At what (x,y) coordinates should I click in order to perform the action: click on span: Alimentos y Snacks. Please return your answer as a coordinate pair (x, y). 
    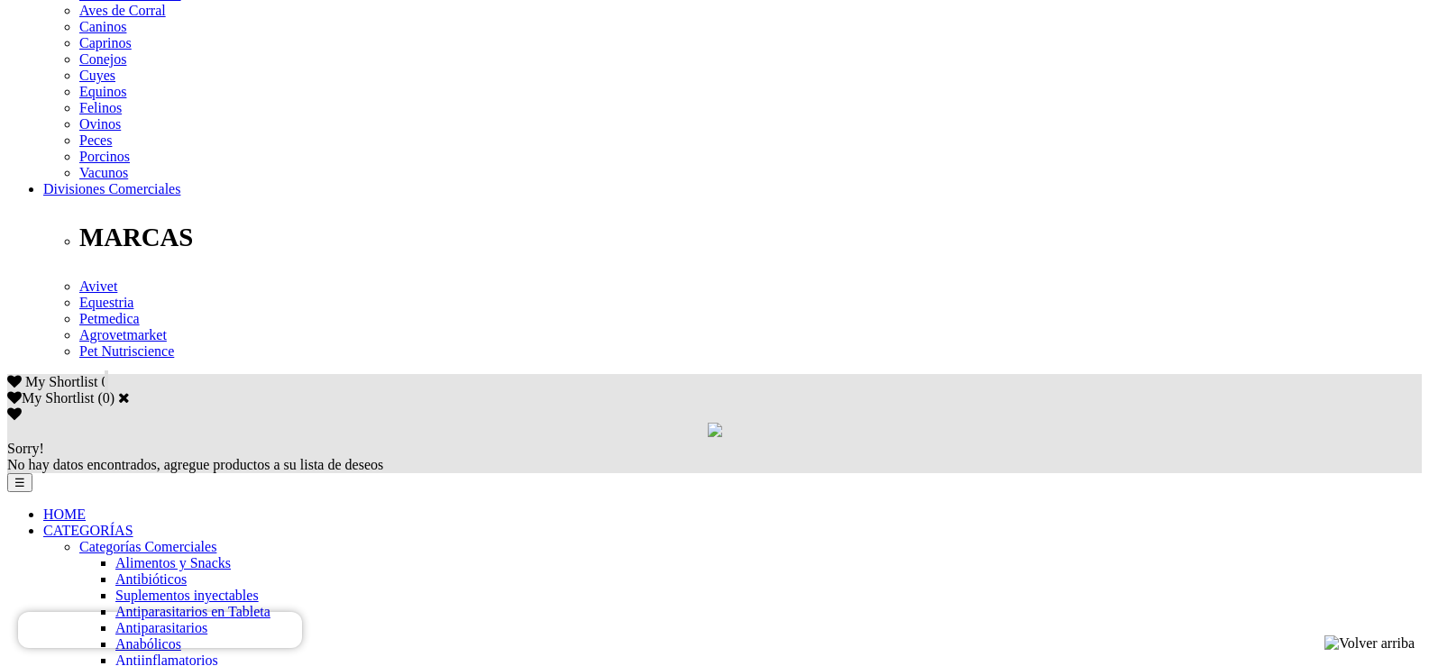
    Looking at the image, I should click on (173, 563).